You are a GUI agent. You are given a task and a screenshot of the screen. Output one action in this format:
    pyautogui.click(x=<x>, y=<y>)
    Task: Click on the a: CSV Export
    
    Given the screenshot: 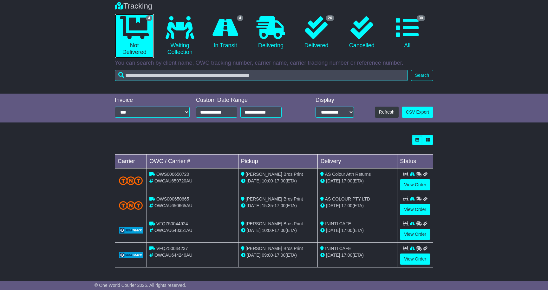 What is the action you would take?
    pyautogui.click(x=417, y=112)
    